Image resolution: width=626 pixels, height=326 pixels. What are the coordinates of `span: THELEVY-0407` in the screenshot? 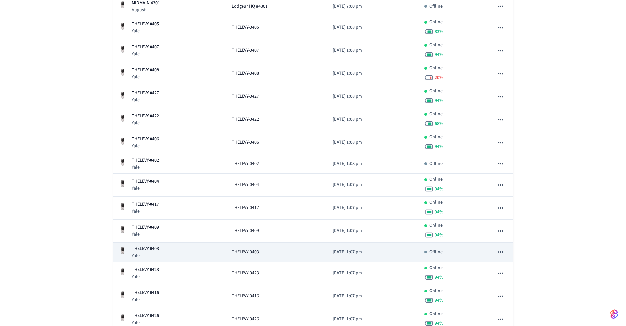 It's located at (245, 50).